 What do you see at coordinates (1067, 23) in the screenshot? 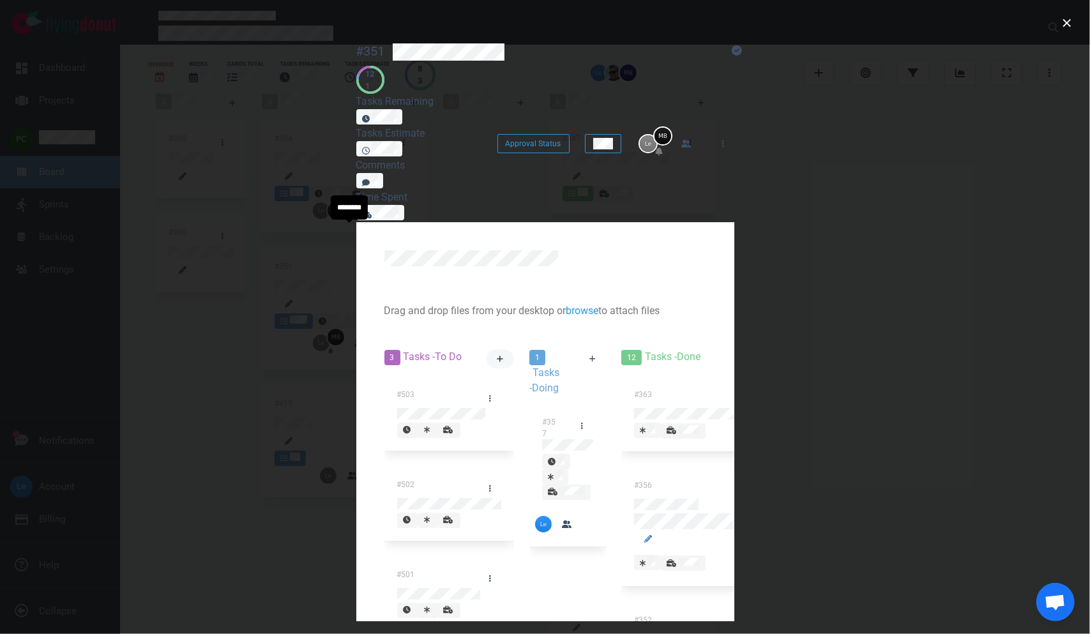
I see `button: close` at bounding box center [1067, 23].